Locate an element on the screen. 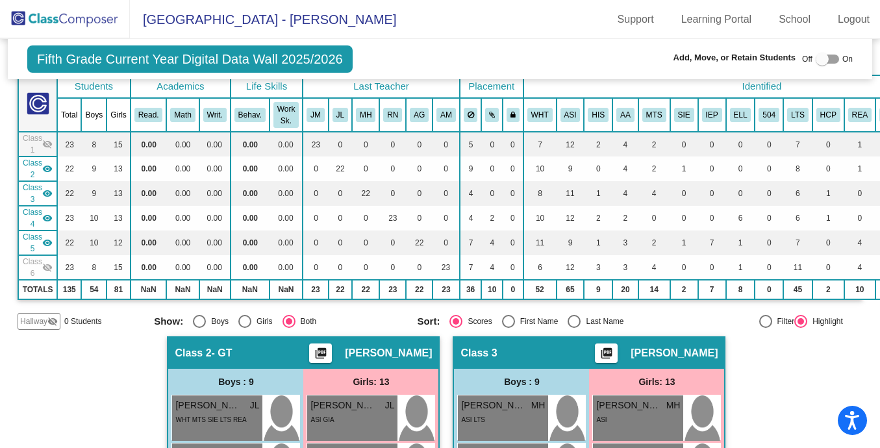  th: Rafaella Navarro is located at coordinates (392, 115).